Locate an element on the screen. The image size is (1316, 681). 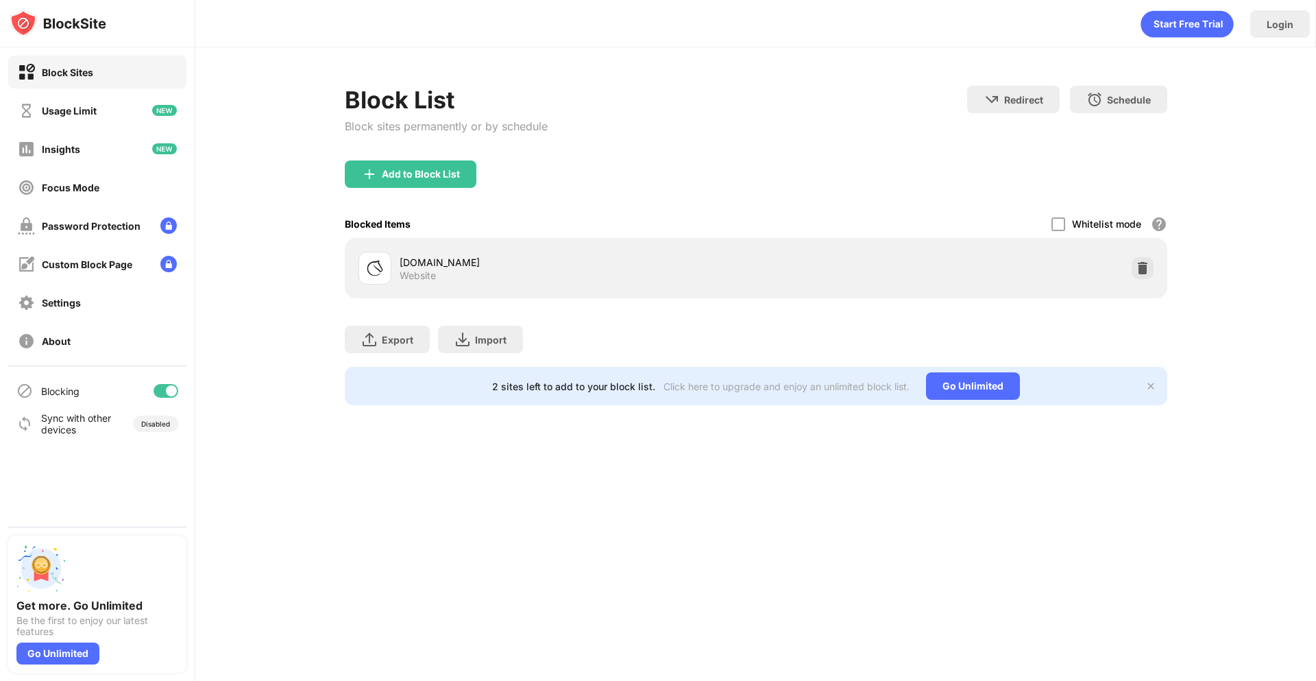
div: Usage Limit is located at coordinates (69, 110).